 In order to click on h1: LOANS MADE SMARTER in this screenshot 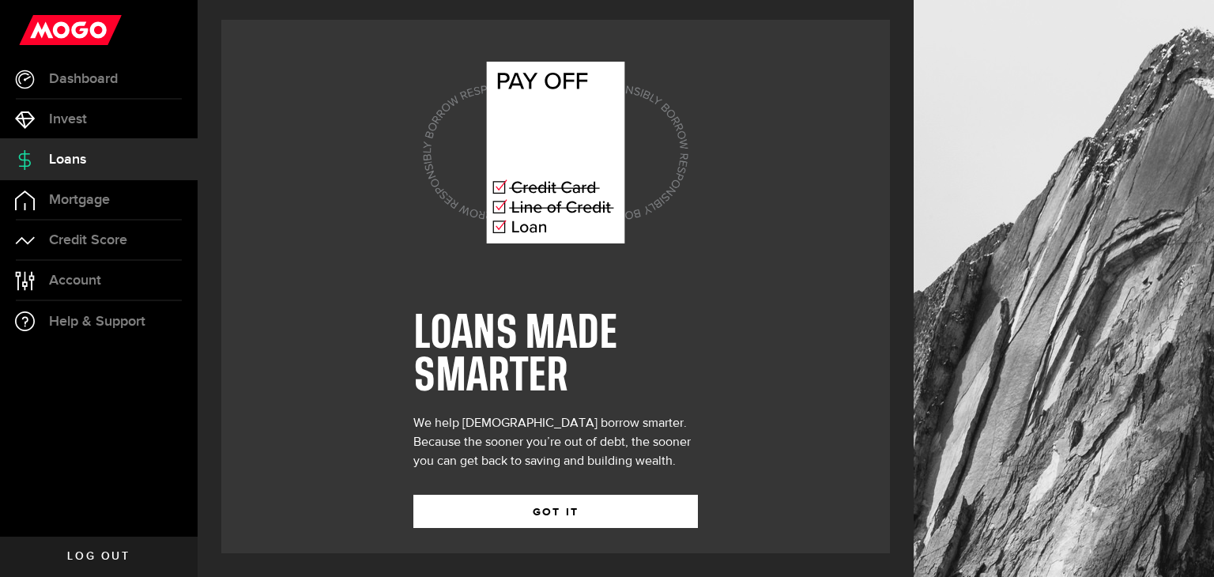, I will do `click(556, 356)`.